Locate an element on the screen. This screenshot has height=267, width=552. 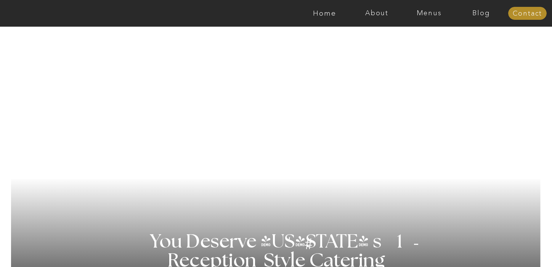
a: Menus is located at coordinates (429, 13).